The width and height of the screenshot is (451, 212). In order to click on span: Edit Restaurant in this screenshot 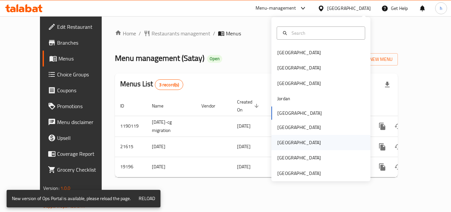, I will do `click(84, 27)`.